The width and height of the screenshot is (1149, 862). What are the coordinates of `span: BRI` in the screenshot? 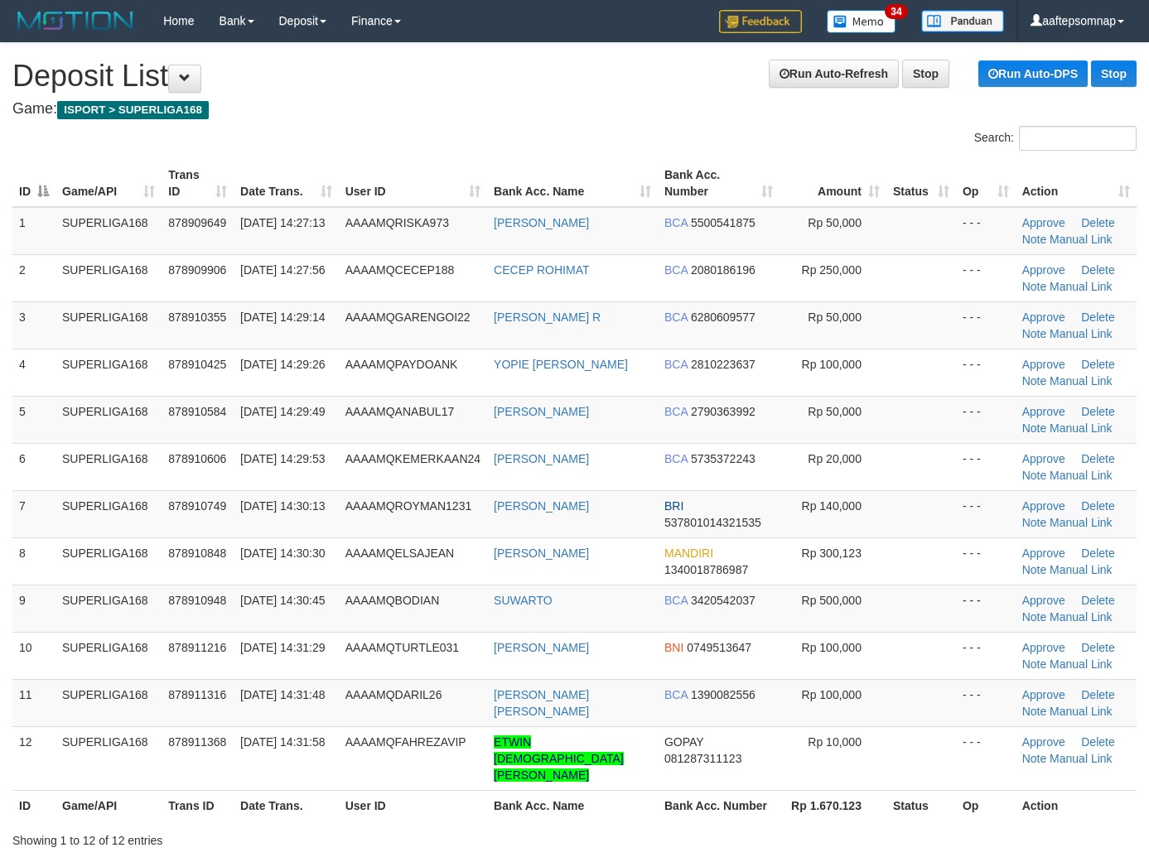 It's located at (673, 506).